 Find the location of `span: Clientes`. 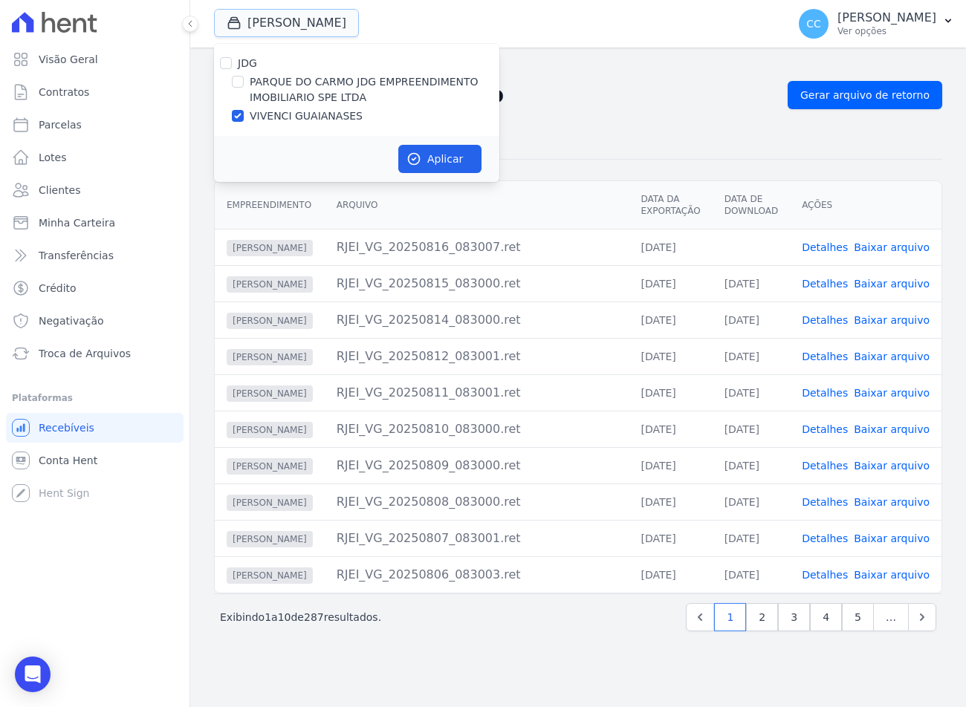

span: Clientes is located at coordinates (59, 190).